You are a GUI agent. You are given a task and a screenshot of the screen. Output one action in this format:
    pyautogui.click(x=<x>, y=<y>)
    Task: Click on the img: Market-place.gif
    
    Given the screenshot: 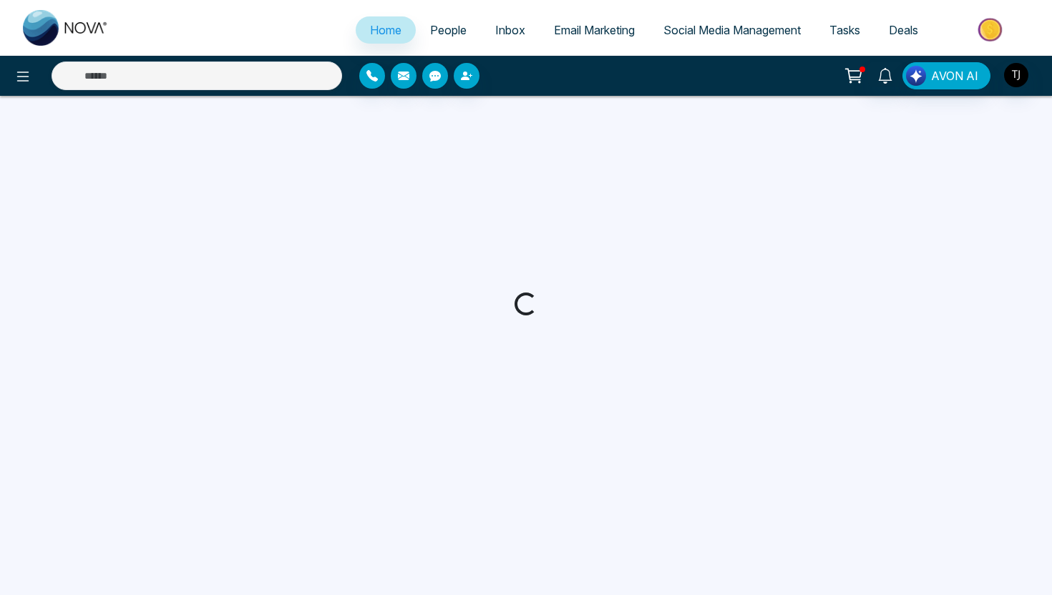 What is the action you would take?
    pyautogui.click(x=991, y=29)
    